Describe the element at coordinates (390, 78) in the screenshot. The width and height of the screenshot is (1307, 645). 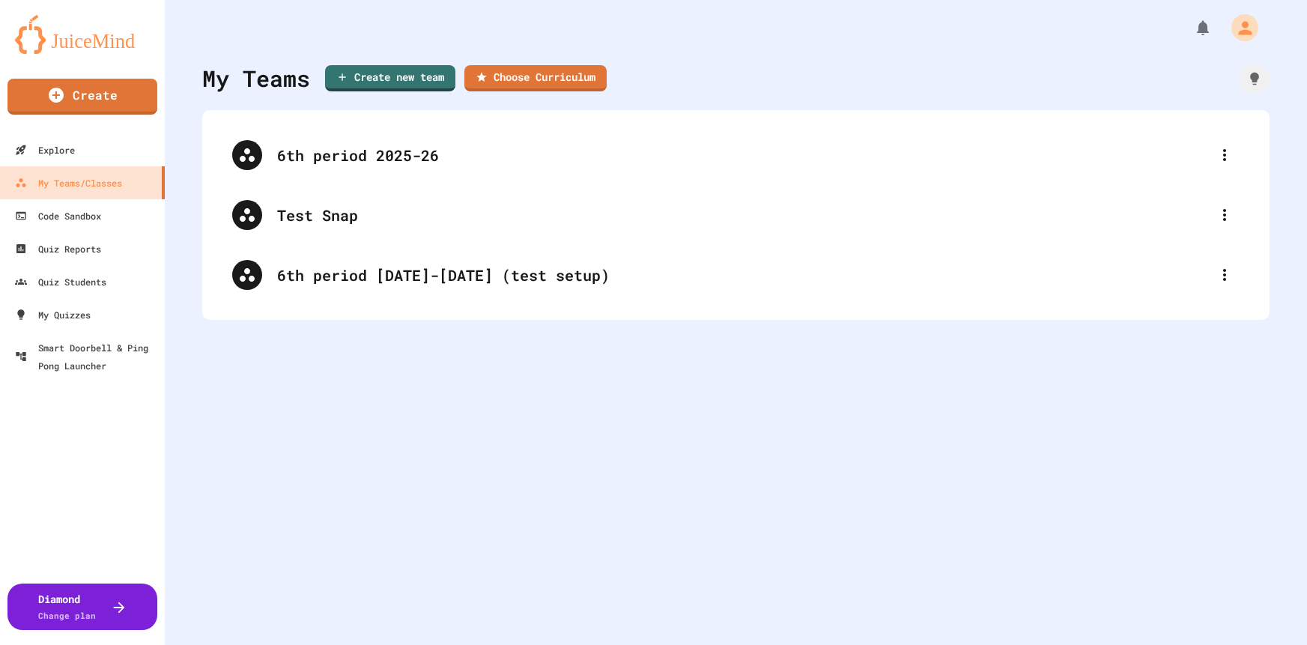
I see `a: Create new team` at that location.